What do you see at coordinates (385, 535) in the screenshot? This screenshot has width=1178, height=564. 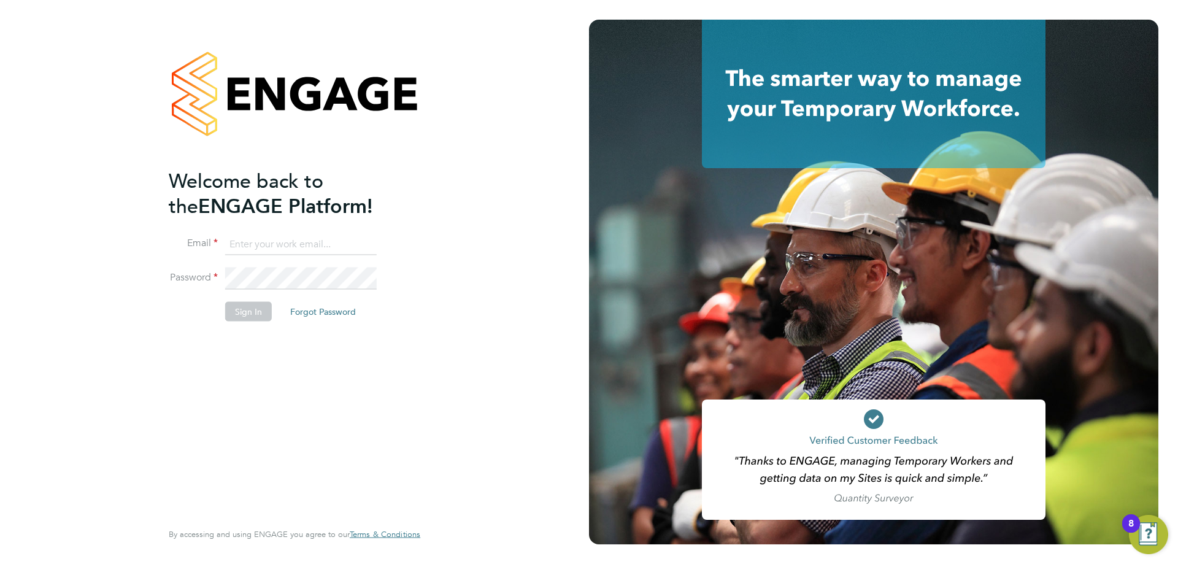 I see `a: Terms & Conditions` at bounding box center [385, 535].